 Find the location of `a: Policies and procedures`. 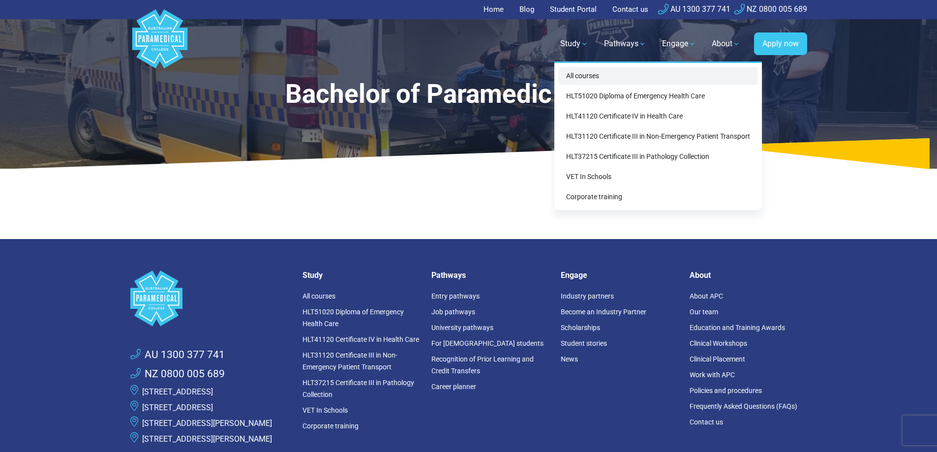

a: Policies and procedures is located at coordinates (726, 391).